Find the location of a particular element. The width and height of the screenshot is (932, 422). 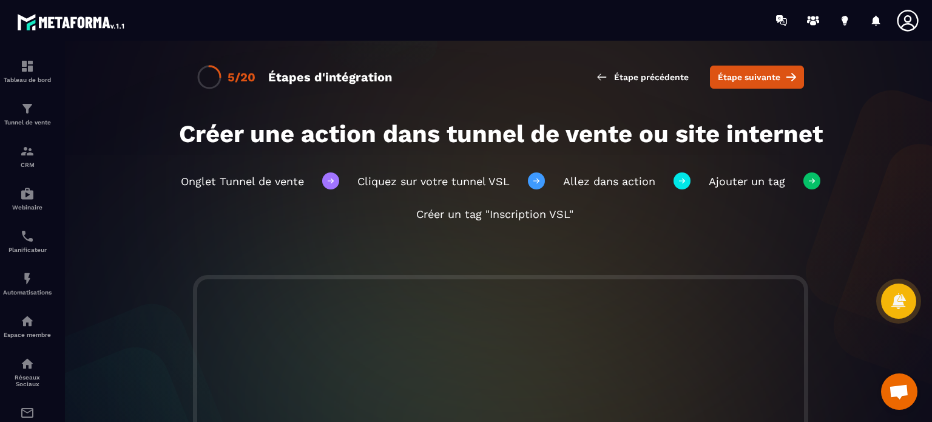

a: formationformationTableau de bord is located at coordinates (27, 71).